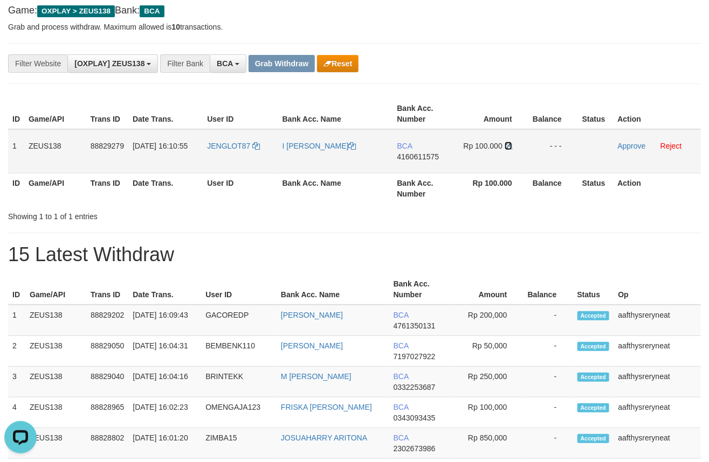 The width and height of the screenshot is (709, 462). Describe the element at coordinates (671, 146) in the screenshot. I see `a: Reject` at that location.